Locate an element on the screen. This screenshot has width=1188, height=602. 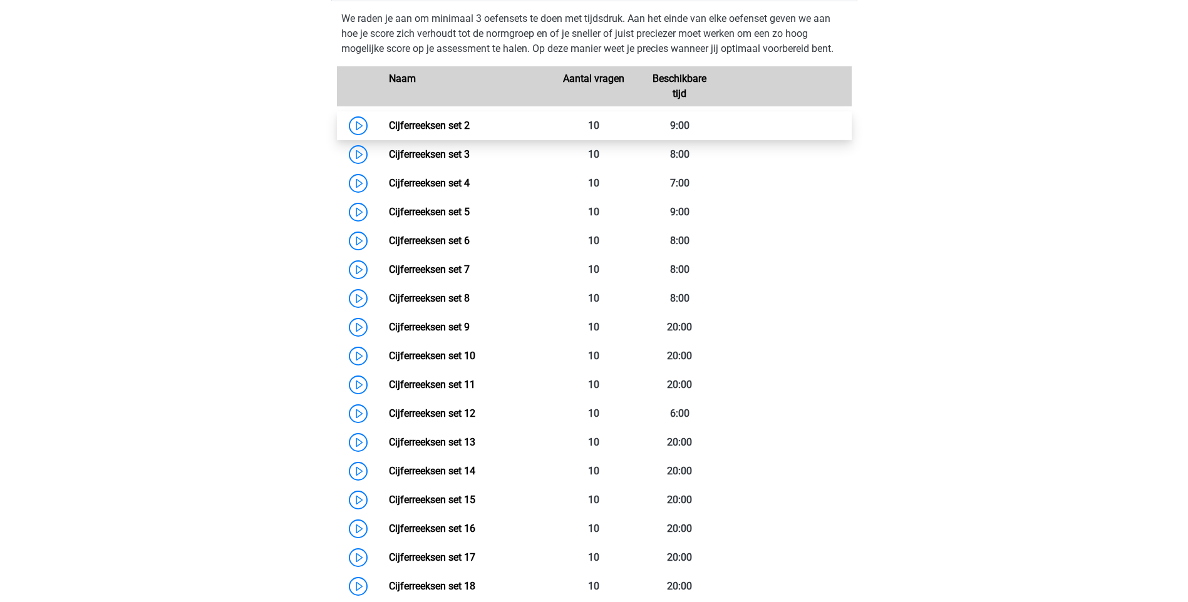
a: Cijferreeksen set 10 is located at coordinates (432, 356).